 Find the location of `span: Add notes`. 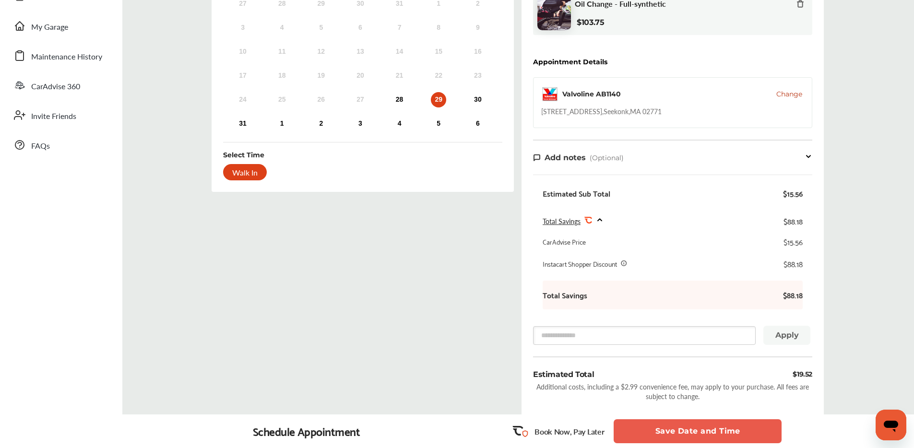

span: Add notes is located at coordinates (565, 157).